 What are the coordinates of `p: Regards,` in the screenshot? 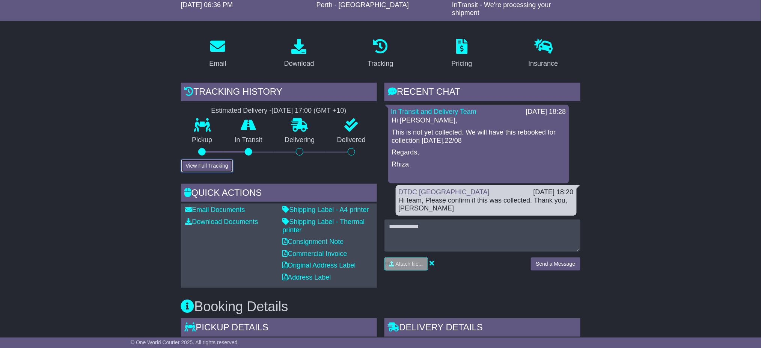 It's located at (479, 152).